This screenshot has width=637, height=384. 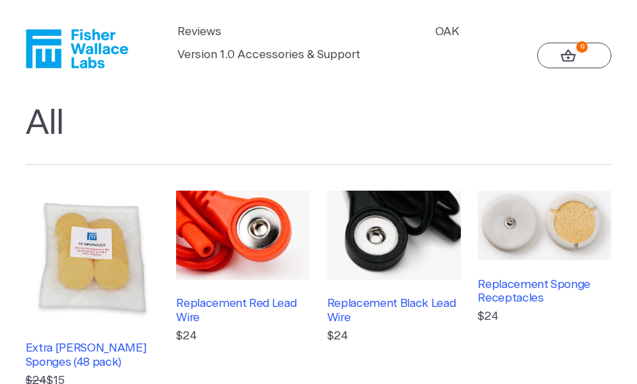 What do you see at coordinates (319, 134) in the screenshot?
I see `h1: All` at bounding box center [319, 134].